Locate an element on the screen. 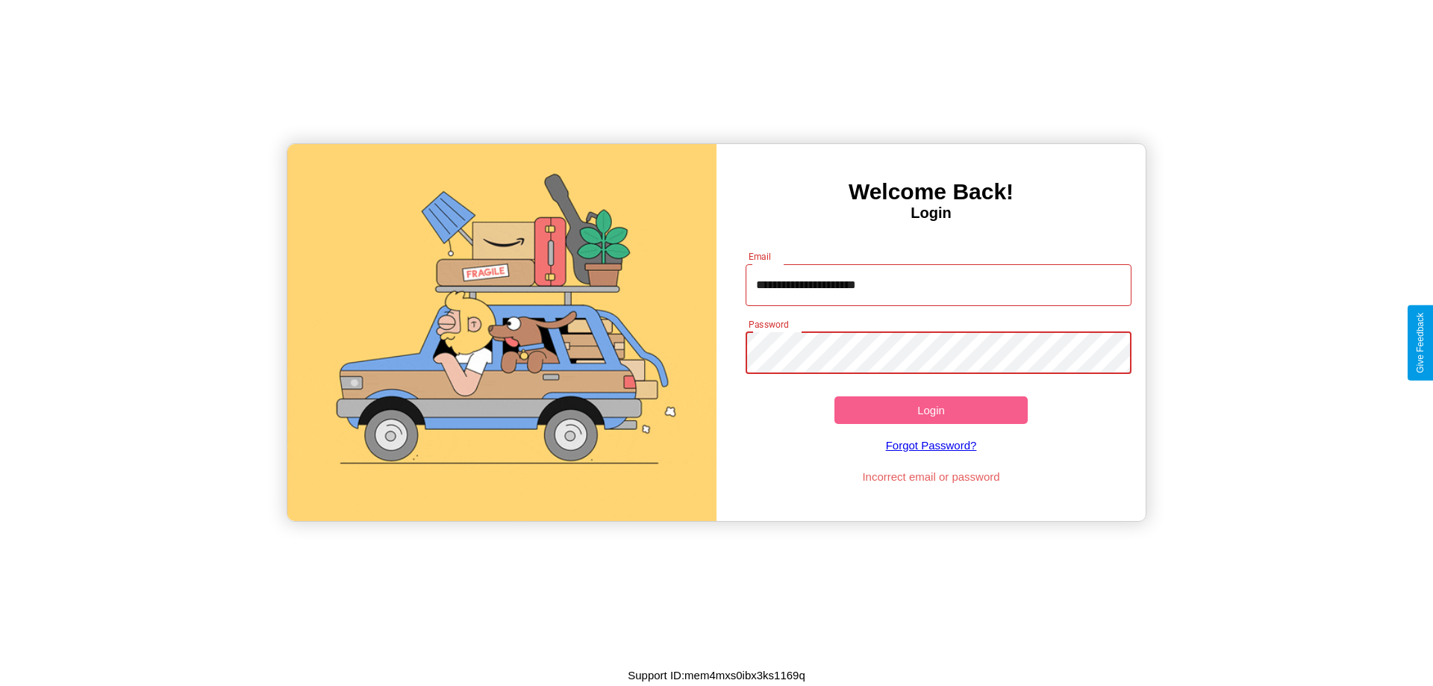  p: Incorrect email or password is located at coordinates (932, 476).